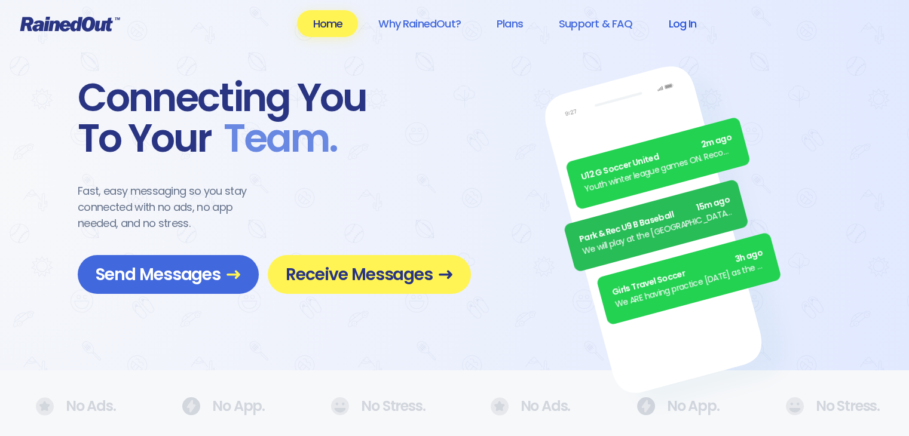 The height and width of the screenshot is (436, 909). What do you see at coordinates (168, 274) in the screenshot?
I see `span: Send Messages` at bounding box center [168, 274].